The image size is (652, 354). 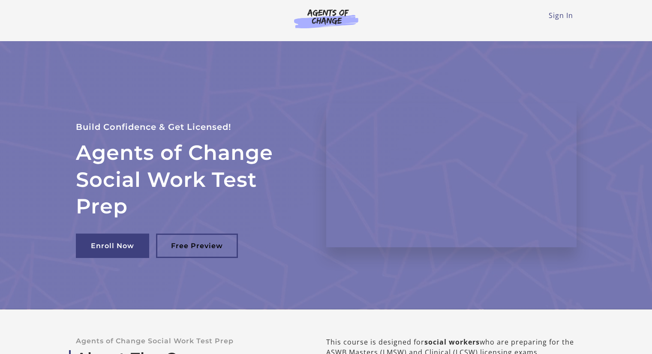 I want to click on p: Agents of Change Social Work Test Prep, so click(x=187, y=341).